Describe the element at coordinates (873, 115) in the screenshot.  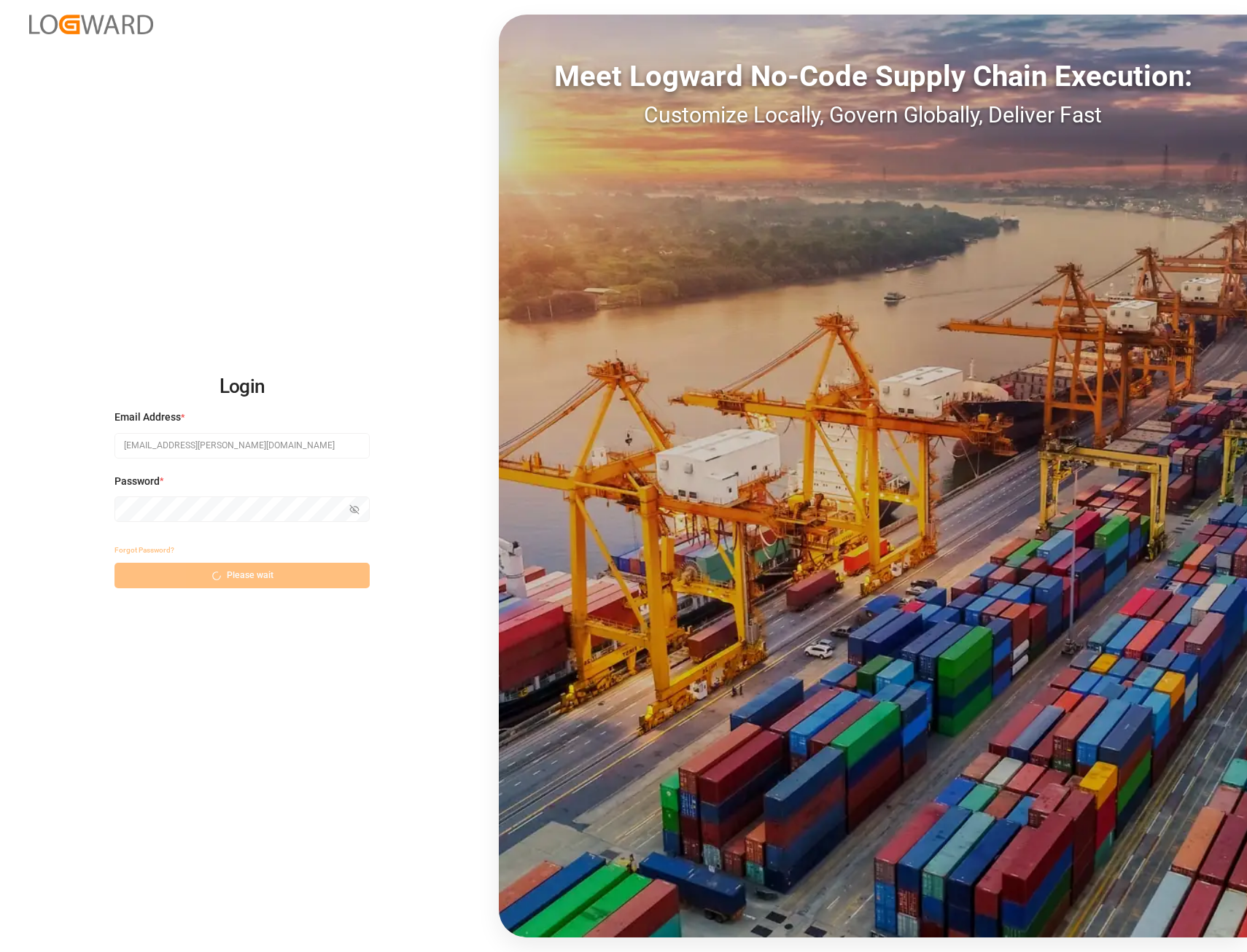
I see `div: Customize Locally, Govern Globally, Deliver Fast` at that location.